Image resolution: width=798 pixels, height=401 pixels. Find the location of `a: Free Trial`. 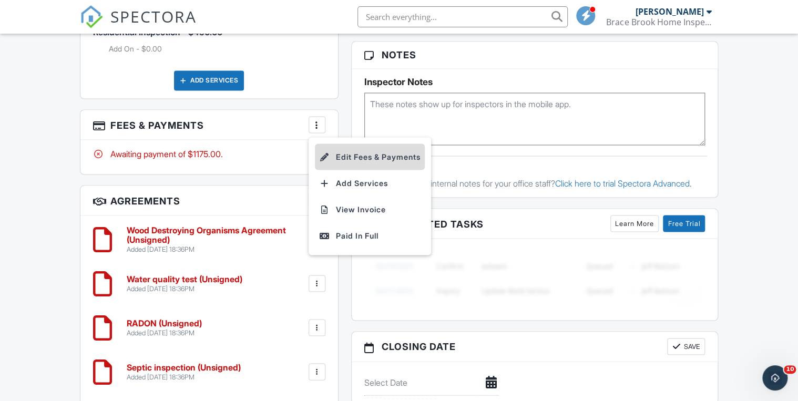

a: Free Trial is located at coordinates (684, 223).